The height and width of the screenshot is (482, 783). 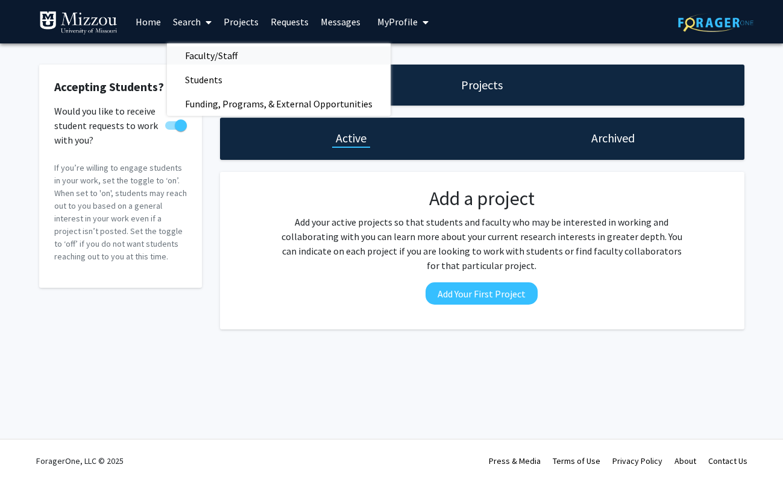 I want to click on span: Faculty/Staff, so click(x=211, y=55).